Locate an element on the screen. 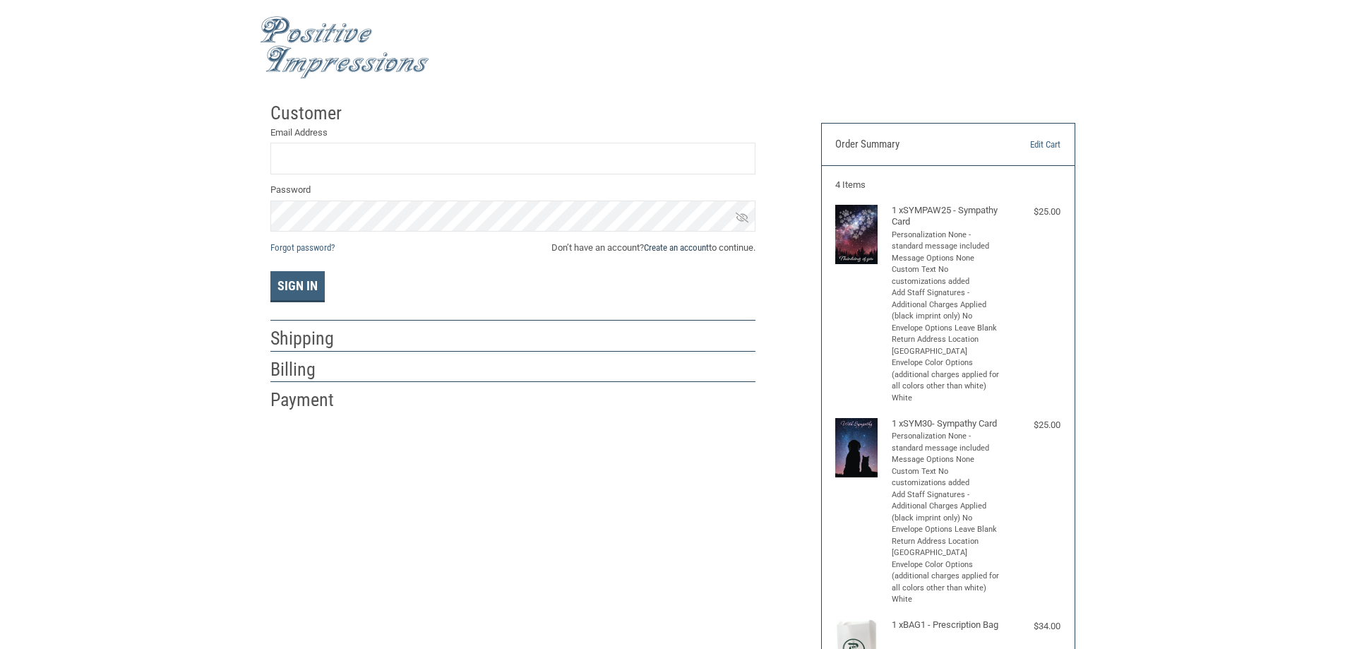 The image size is (1345, 649). a: Positive Impressions is located at coordinates (345, 47).